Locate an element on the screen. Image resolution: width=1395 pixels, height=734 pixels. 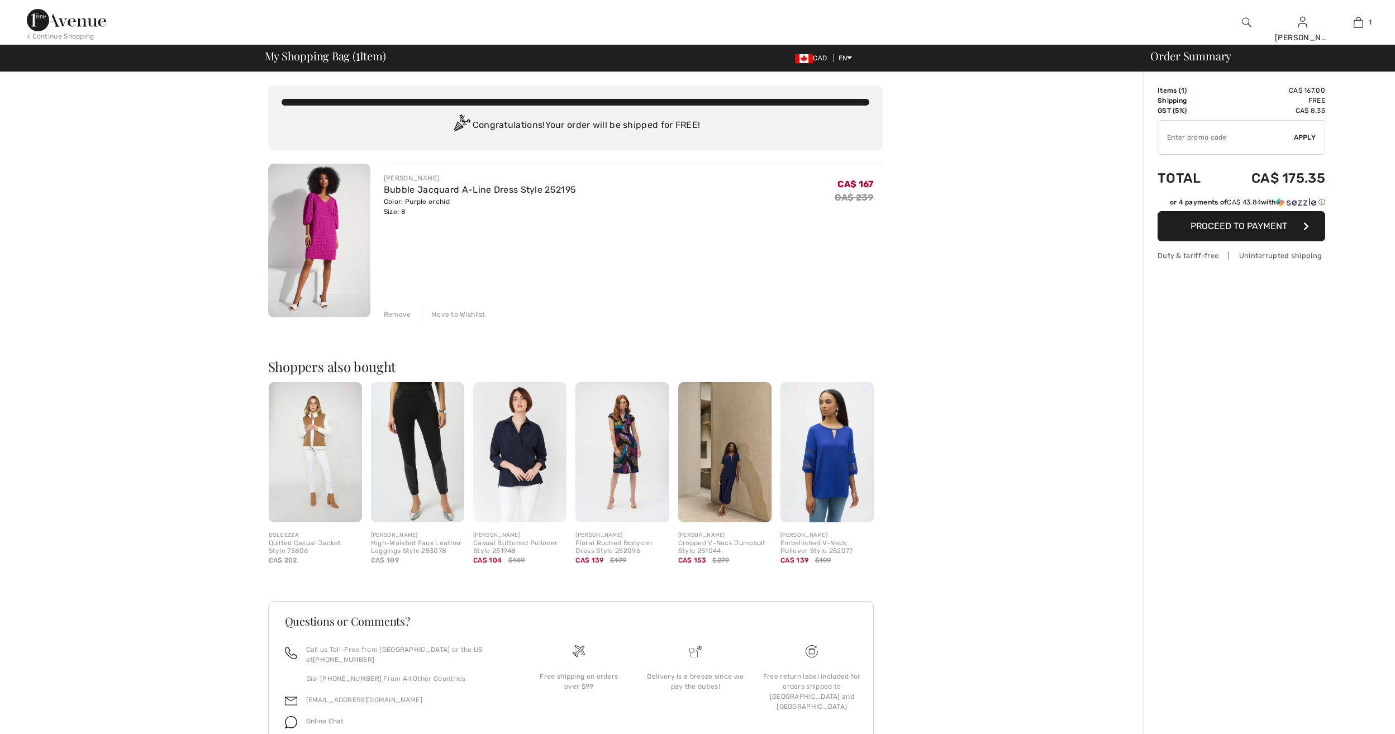
td: CA$ 167.00 is located at coordinates (1272, 90).